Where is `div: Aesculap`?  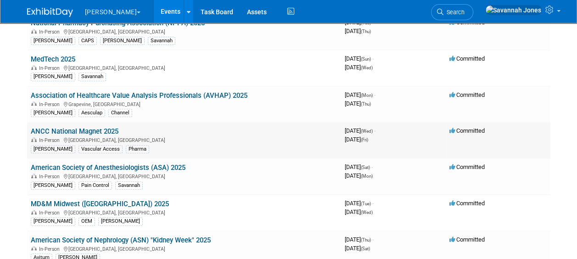
div: Aesculap is located at coordinates (92, 113).